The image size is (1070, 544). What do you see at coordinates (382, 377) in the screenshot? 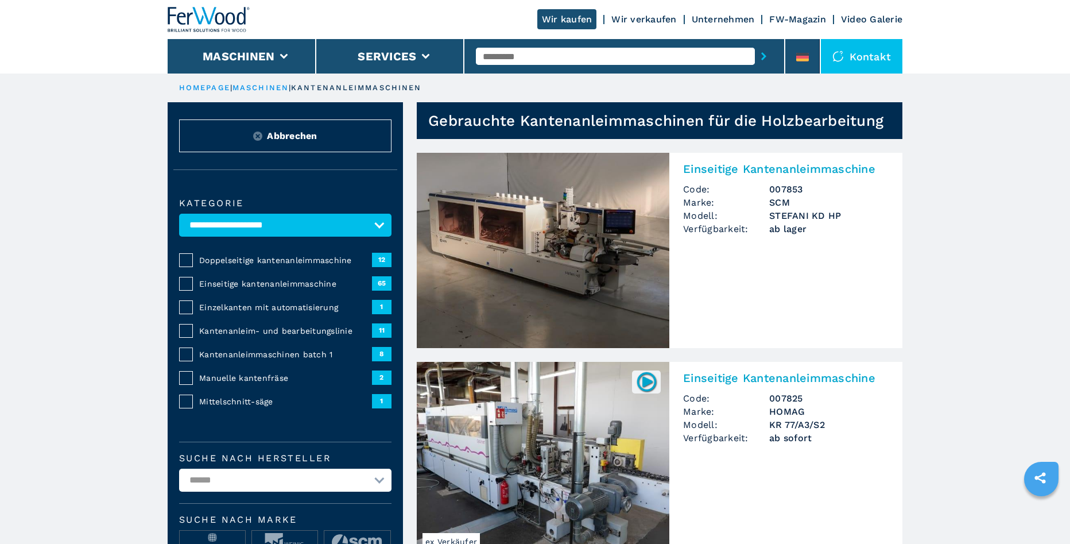
I see `span: 2` at bounding box center [382, 377].